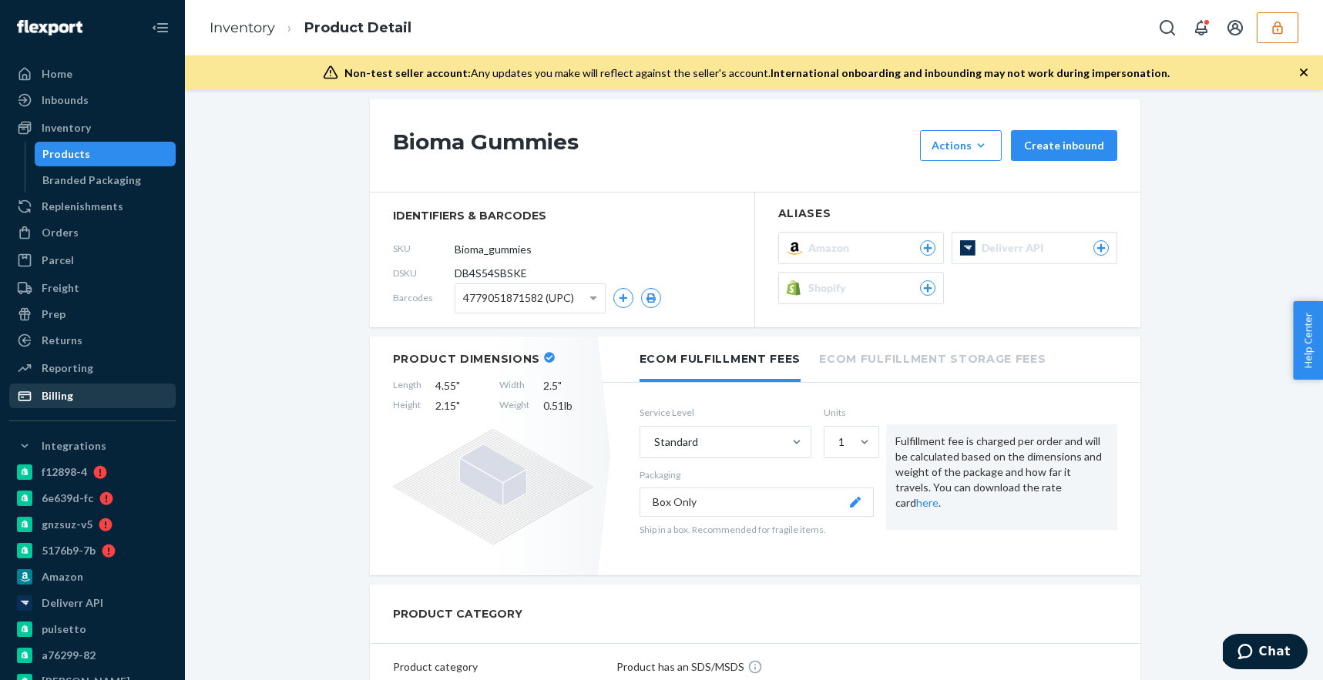  Describe the element at coordinates (1015, 248) in the screenshot. I see `span: Deliverr API` at that location.